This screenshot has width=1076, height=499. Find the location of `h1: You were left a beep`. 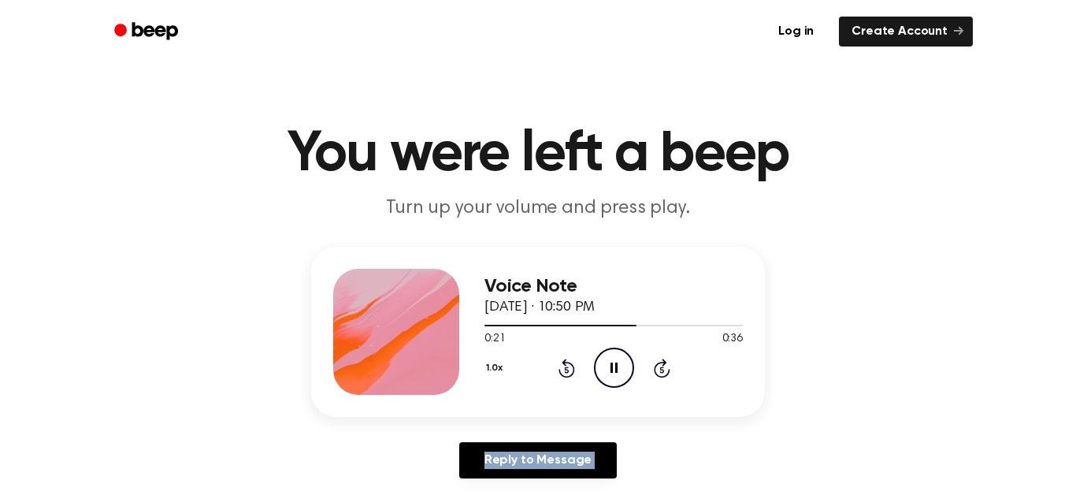

h1: You were left a beep is located at coordinates (538, 154).